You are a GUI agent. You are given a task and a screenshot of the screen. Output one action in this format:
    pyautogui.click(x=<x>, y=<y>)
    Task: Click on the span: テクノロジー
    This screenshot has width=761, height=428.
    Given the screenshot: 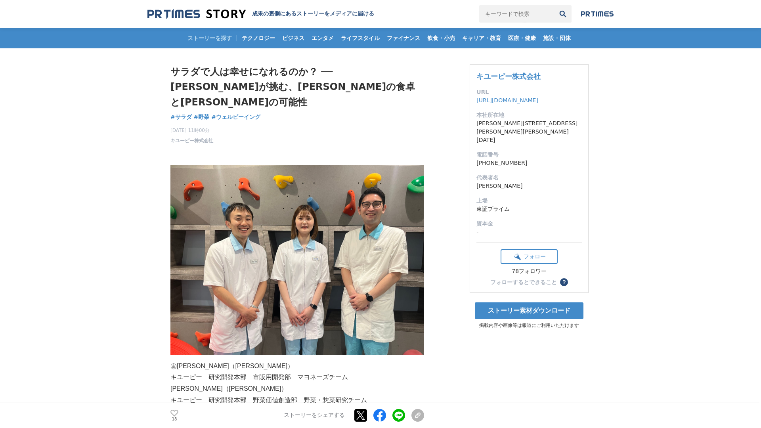 What is the action you would take?
    pyautogui.click(x=259, y=38)
    